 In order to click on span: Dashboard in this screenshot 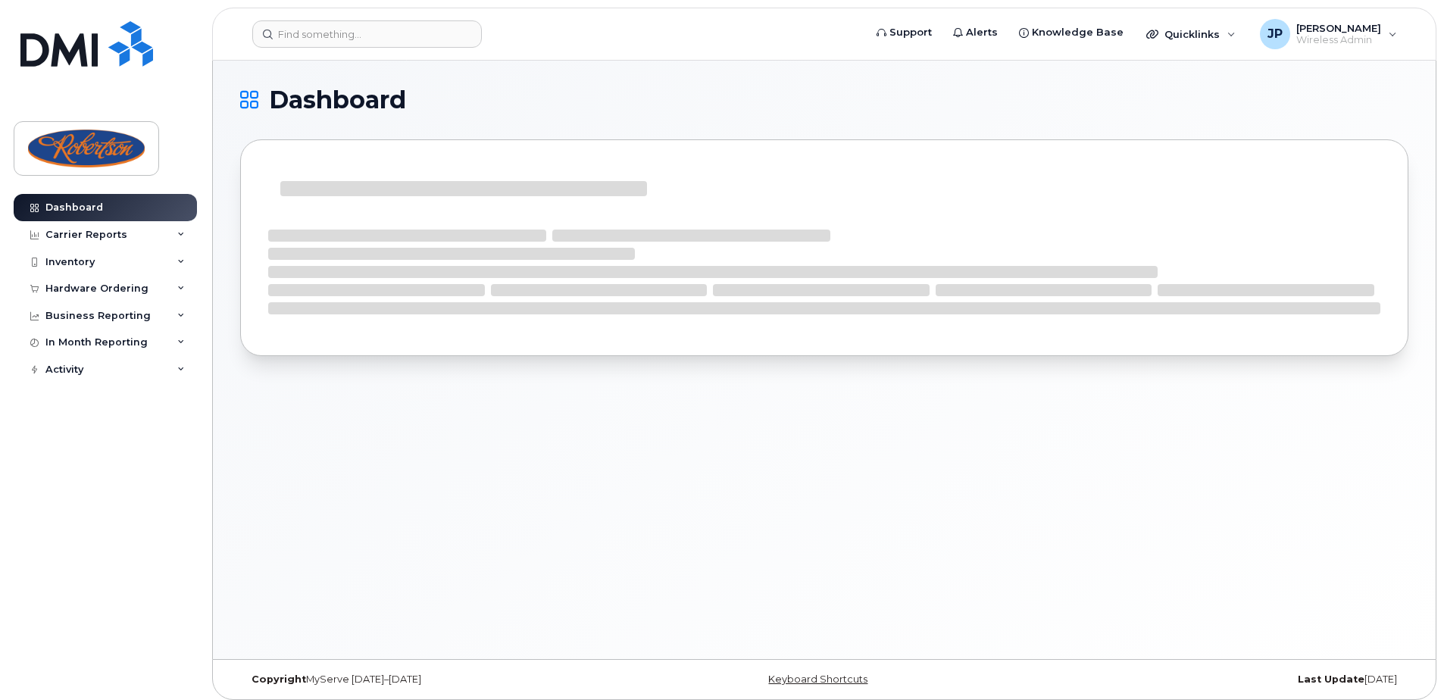, I will do `click(337, 100)`.